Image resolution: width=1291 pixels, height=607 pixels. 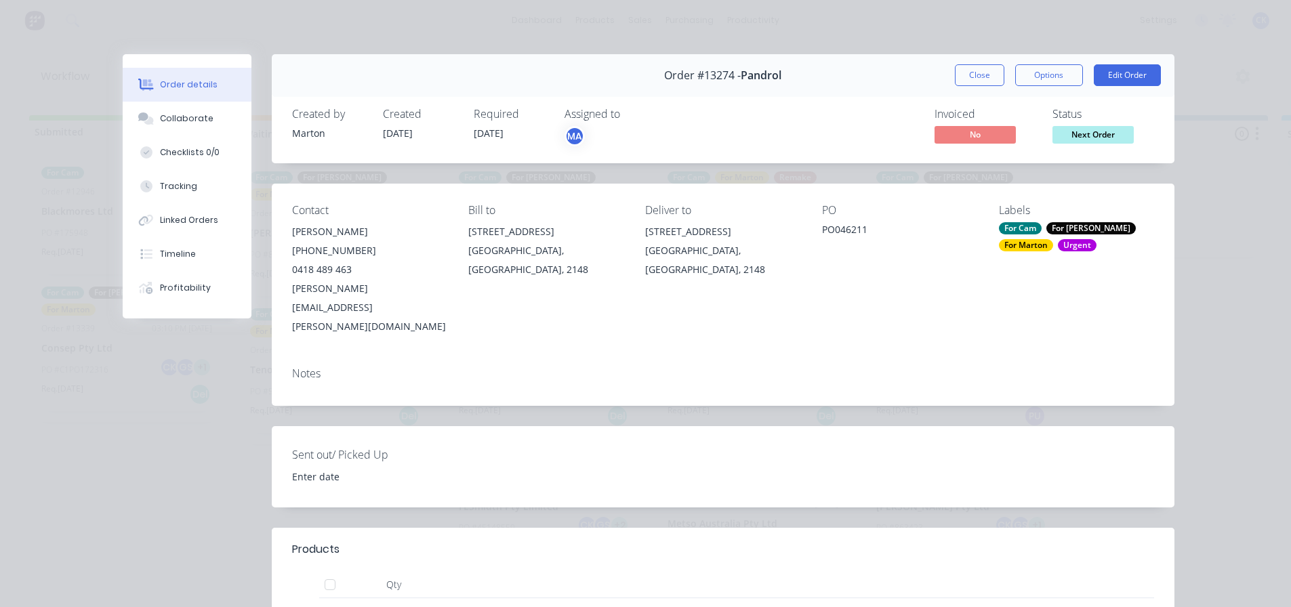 What do you see at coordinates (545, 210) in the screenshot?
I see `div: Bill to` at bounding box center [545, 210].